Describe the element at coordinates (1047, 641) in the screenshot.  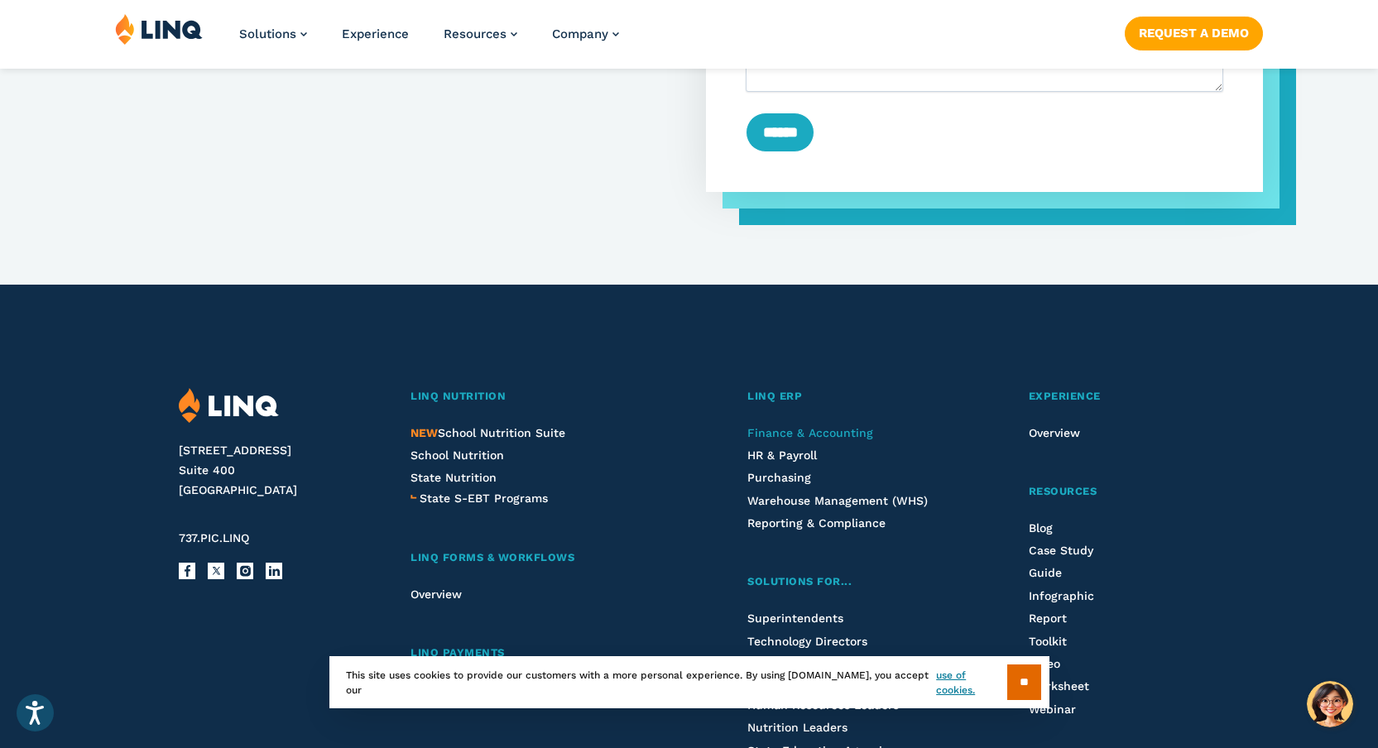
I see `a: Toolkit` at that location.